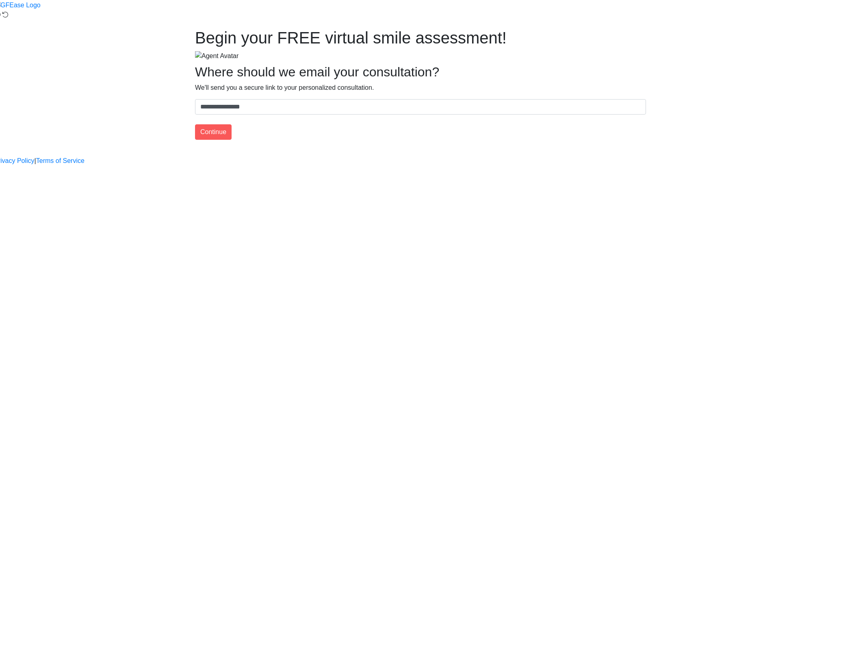 The image size is (841, 670). What do you see at coordinates (420, 72) in the screenshot?
I see `h2: Where should we email your consultation?` at bounding box center [420, 72].